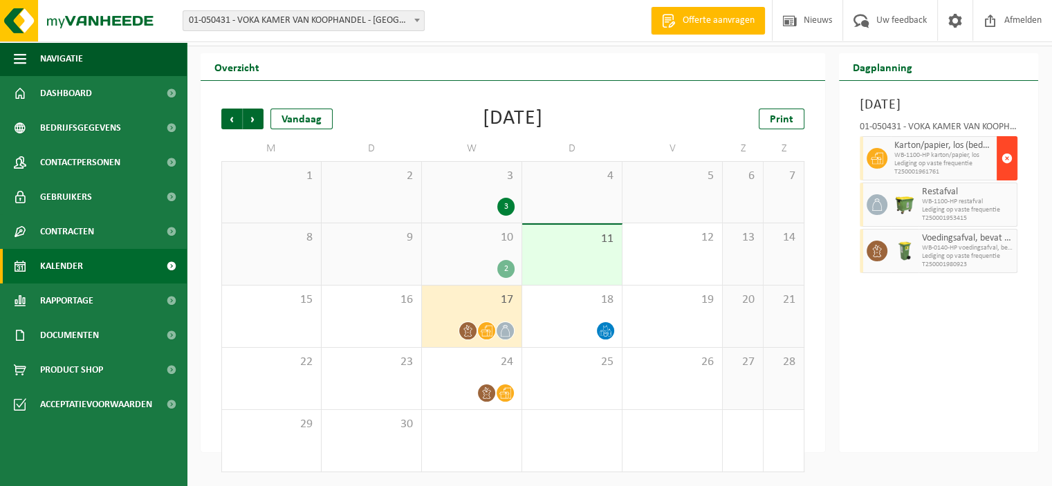 The image size is (1052, 486). Describe the element at coordinates (371, 300) in the screenshot. I see `span: 16` at that location.